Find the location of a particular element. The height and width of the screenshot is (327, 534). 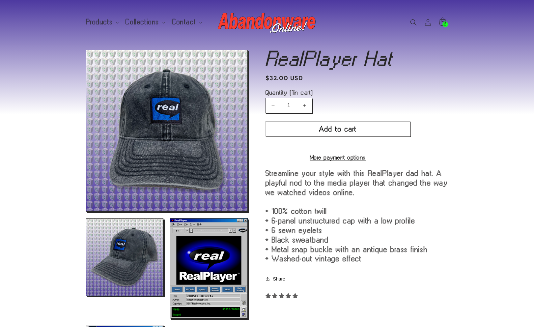

span: 5.00 stars is located at coordinates (283, 294).